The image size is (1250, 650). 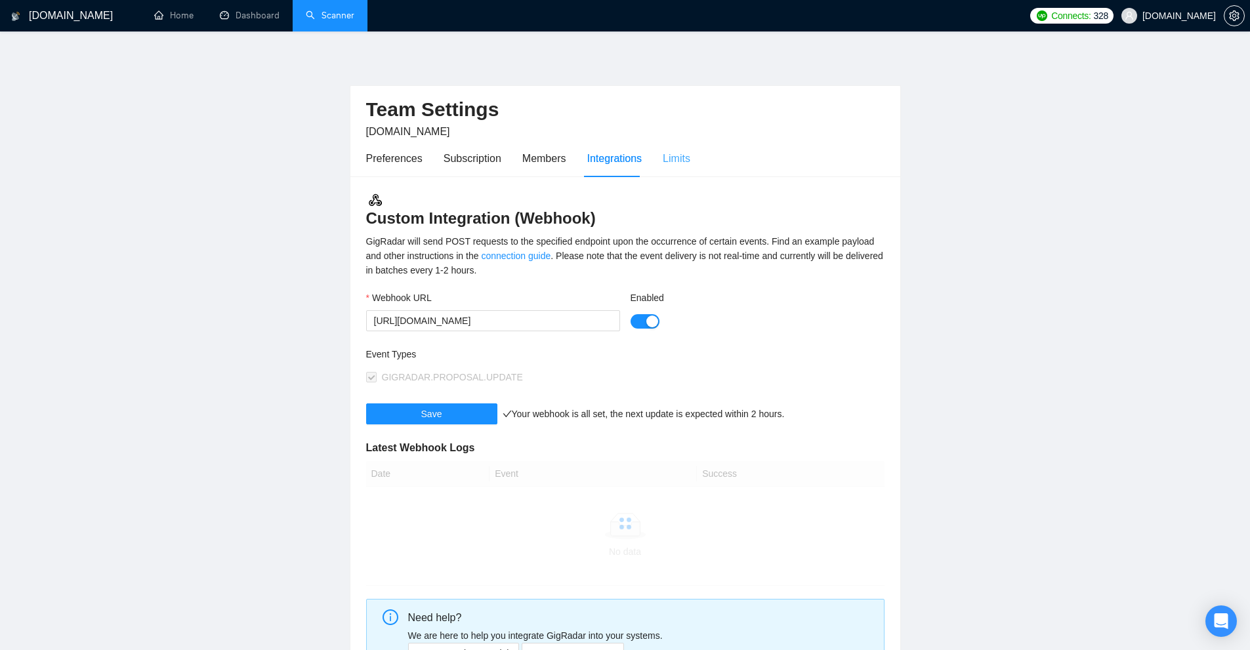 What do you see at coordinates (625, 211) in the screenshot?
I see `h3: Custom Integration (Webhook)` at bounding box center [625, 211].